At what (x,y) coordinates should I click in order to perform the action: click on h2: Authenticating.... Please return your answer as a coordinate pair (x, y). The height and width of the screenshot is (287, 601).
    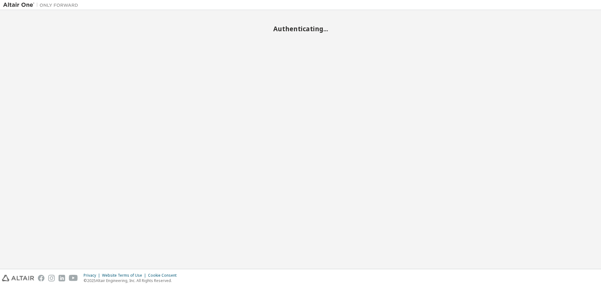
    Looking at the image, I should click on (300, 29).